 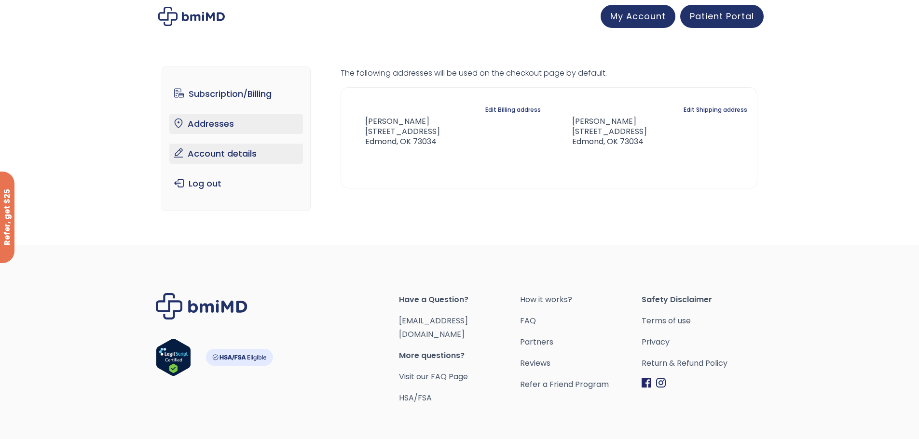 What do you see at coordinates (722, 16) in the screenshot?
I see `span: Patient Portal` at bounding box center [722, 16].